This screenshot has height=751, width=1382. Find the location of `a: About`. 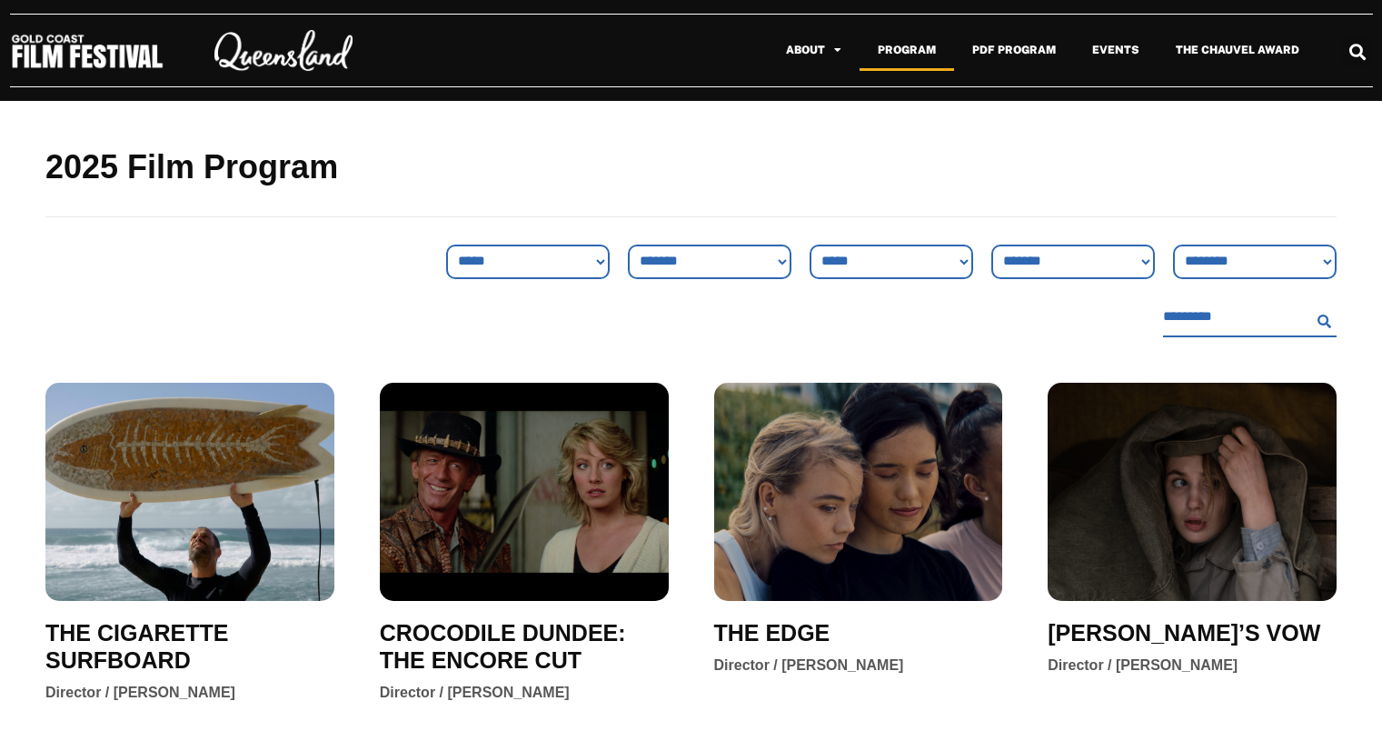

a: About is located at coordinates (813, 50).